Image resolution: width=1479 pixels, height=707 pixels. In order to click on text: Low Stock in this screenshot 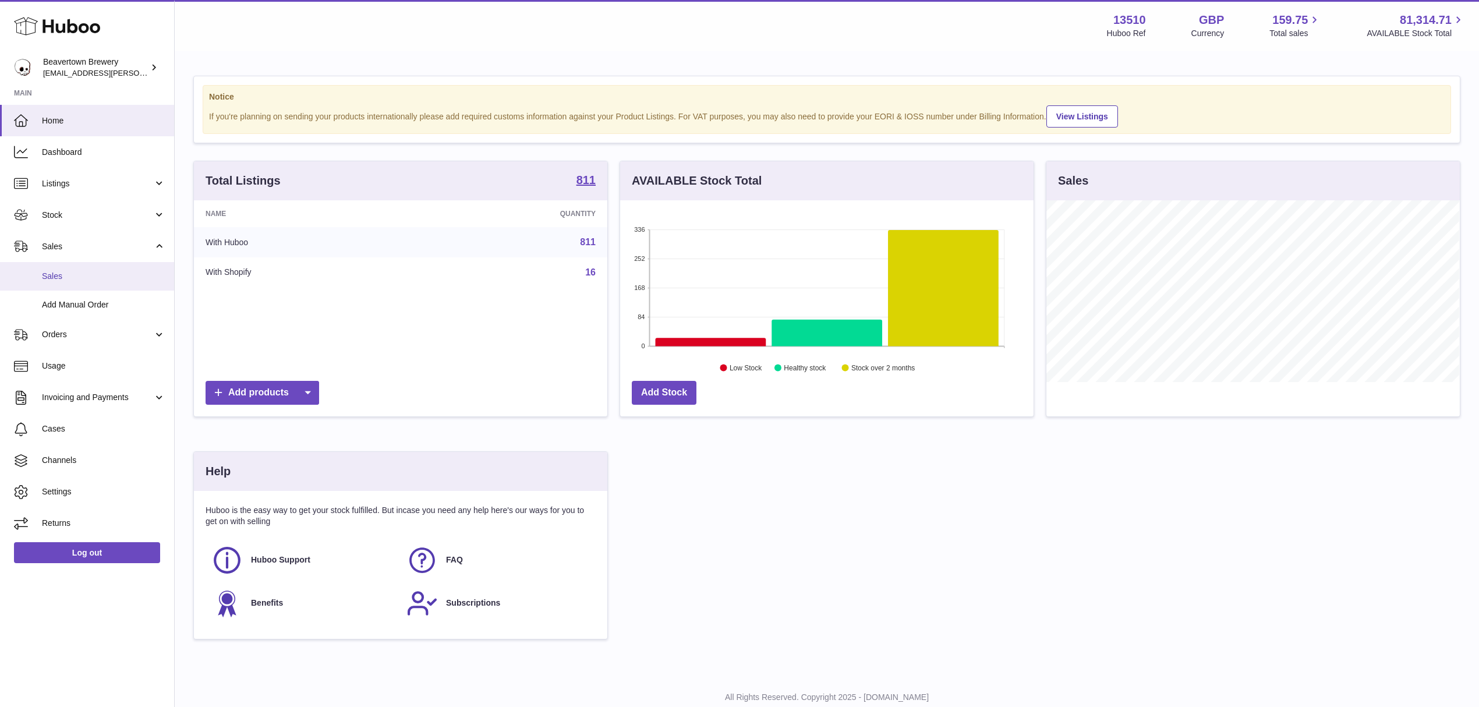, I will do `click(746, 368)`.